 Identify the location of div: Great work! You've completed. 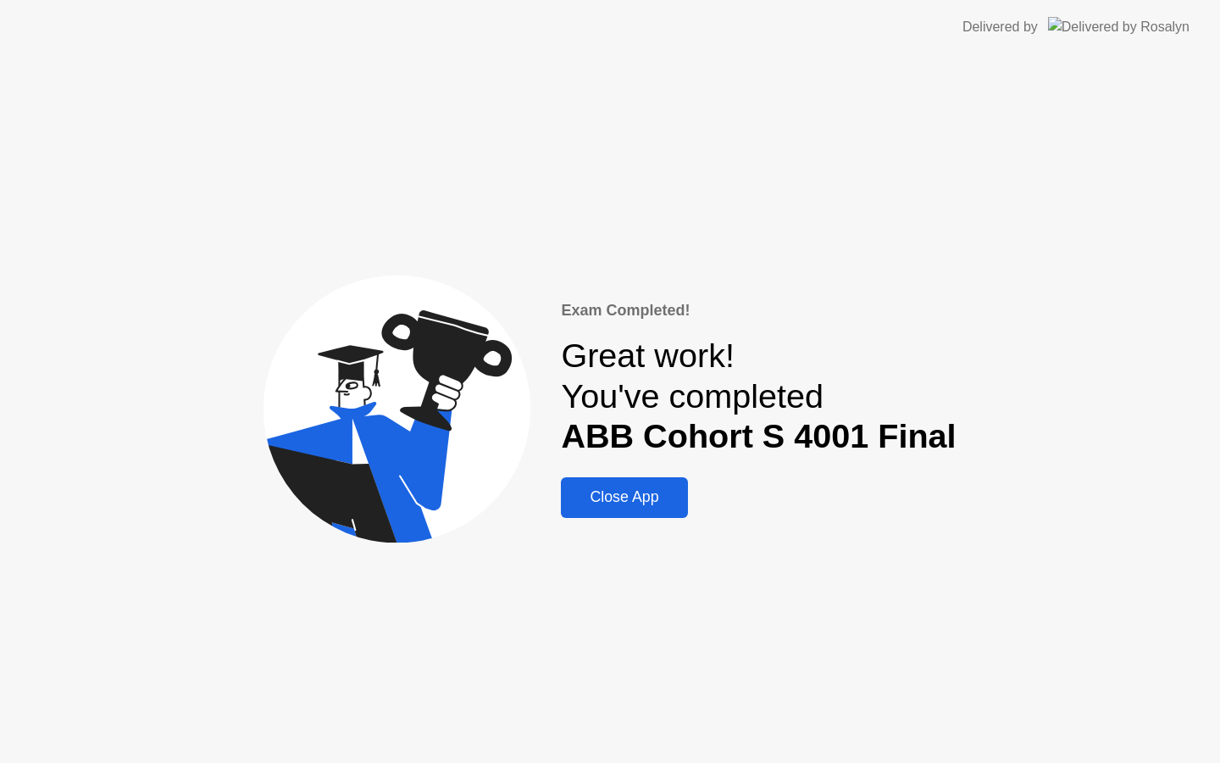
(759, 396).